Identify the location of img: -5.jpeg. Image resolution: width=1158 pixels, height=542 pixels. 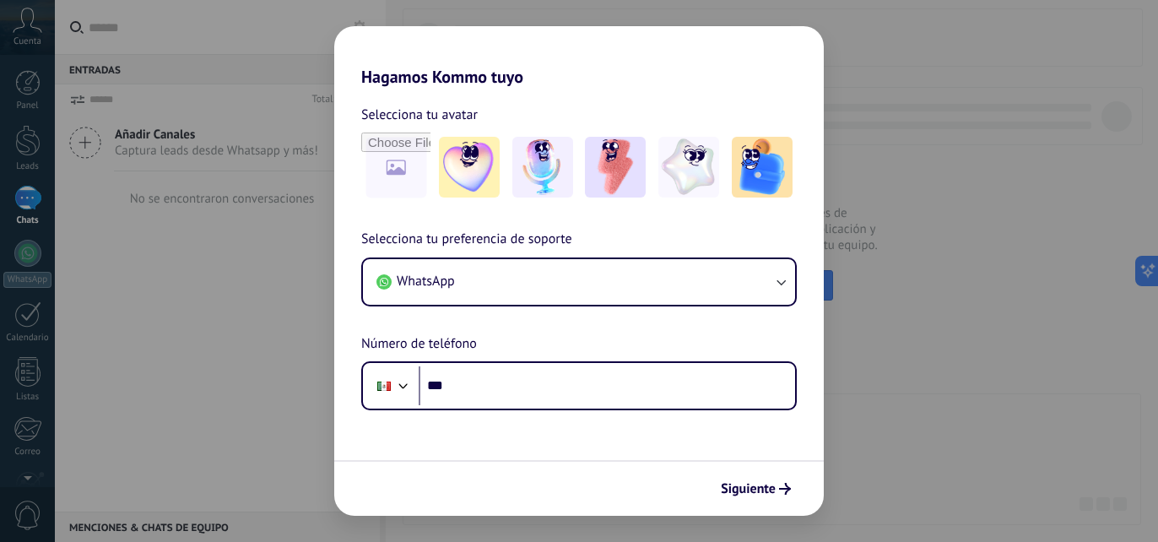
(762, 167).